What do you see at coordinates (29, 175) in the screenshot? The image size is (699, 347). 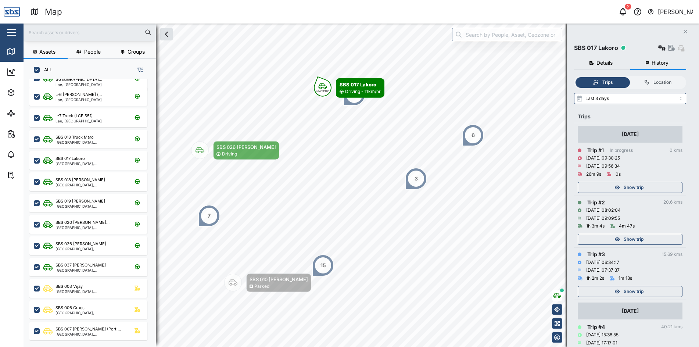 I see `div: Tasks` at bounding box center [29, 175].